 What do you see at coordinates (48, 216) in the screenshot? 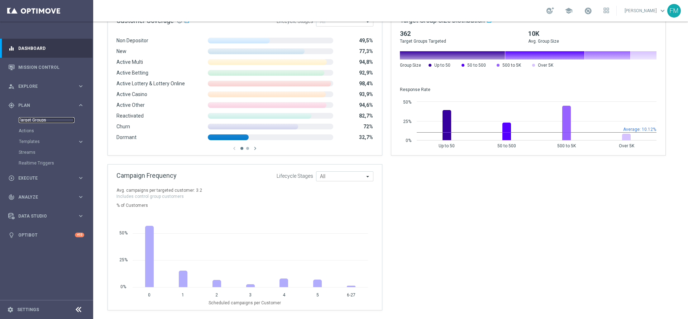
I see `span: Data Studio` at bounding box center [48, 216].